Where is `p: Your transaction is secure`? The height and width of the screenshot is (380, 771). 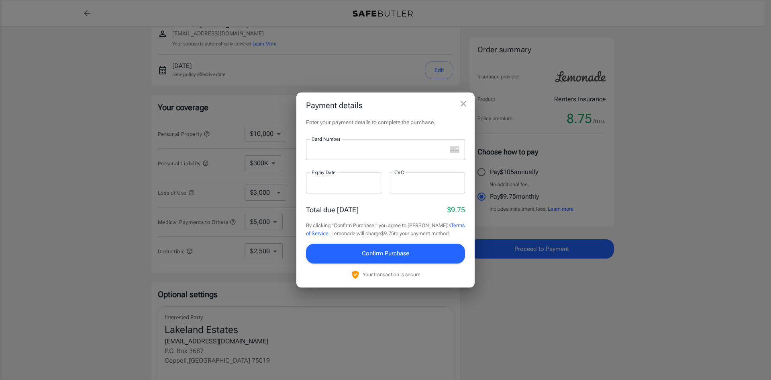 p: Your transaction is secure is located at coordinates (392, 274).